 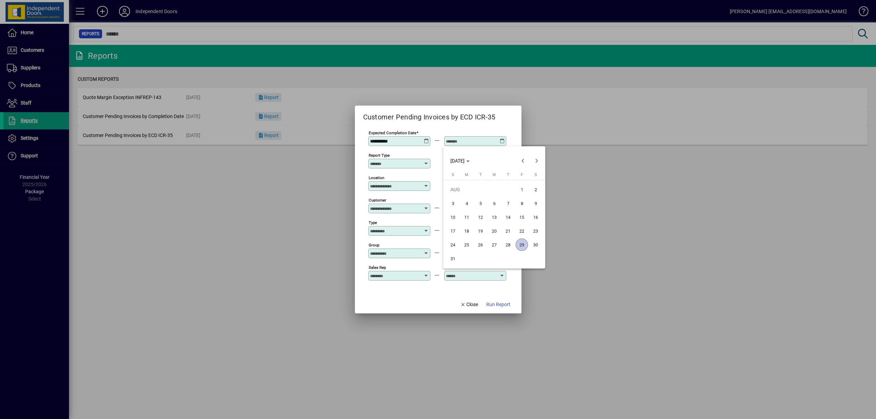 What do you see at coordinates (494, 203) in the screenshot?
I see `button: Wed Aug 06 2025` at bounding box center [494, 203].